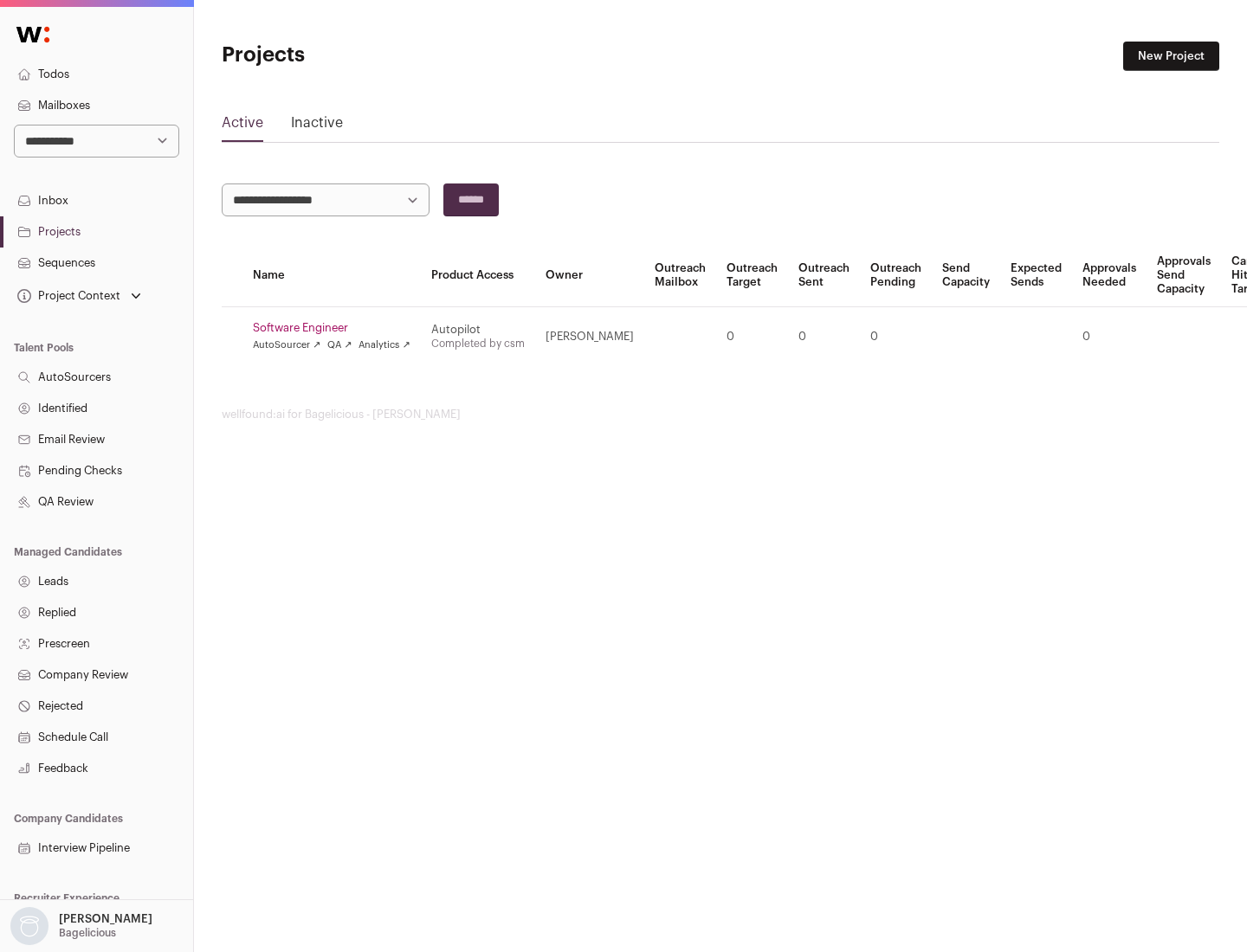 Image resolution: width=1247 pixels, height=952 pixels. I want to click on a: New Project, so click(1171, 56).